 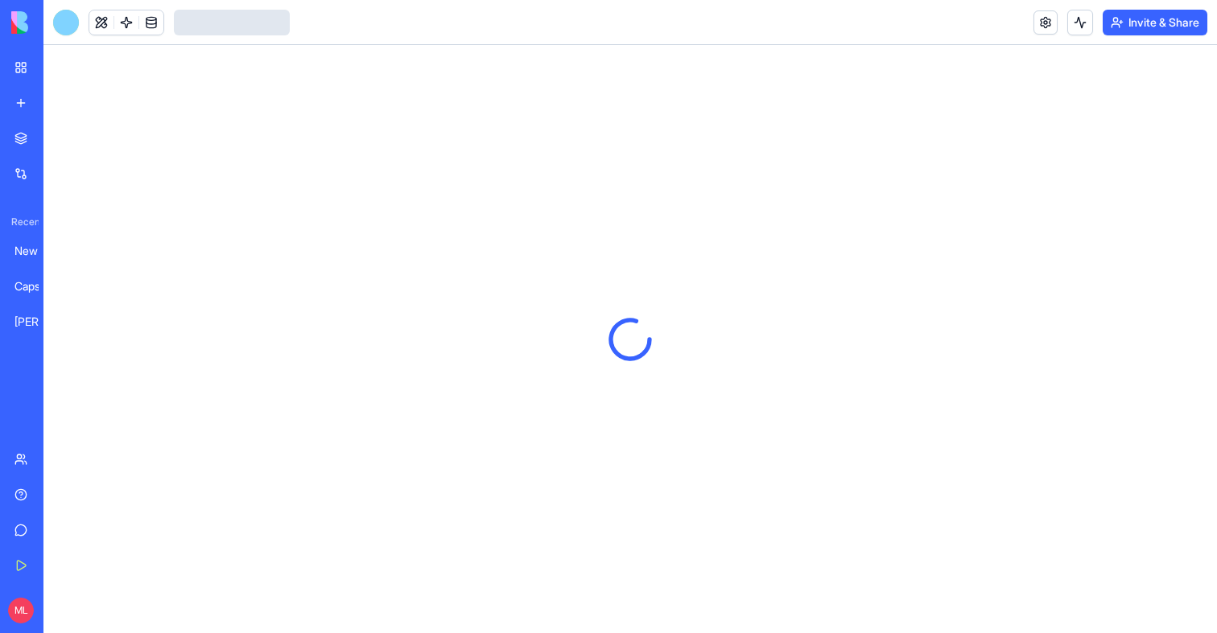 What do you see at coordinates (61, 23) in the screenshot?
I see `img: logo` at bounding box center [61, 23].